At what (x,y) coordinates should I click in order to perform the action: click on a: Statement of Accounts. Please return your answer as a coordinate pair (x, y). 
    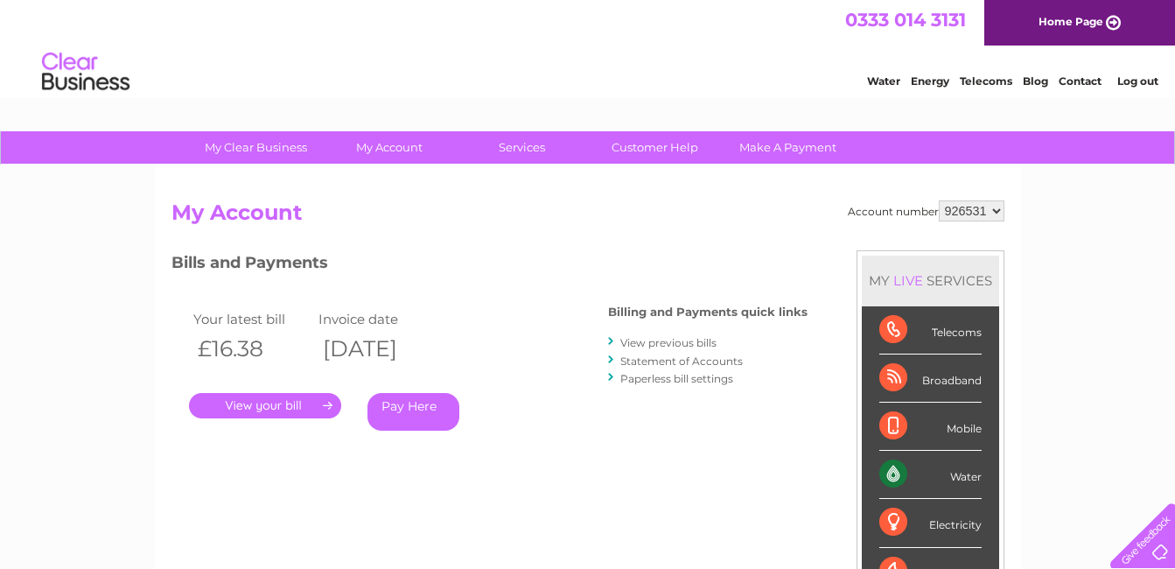
    Looking at the image, I should click on (682, 361).